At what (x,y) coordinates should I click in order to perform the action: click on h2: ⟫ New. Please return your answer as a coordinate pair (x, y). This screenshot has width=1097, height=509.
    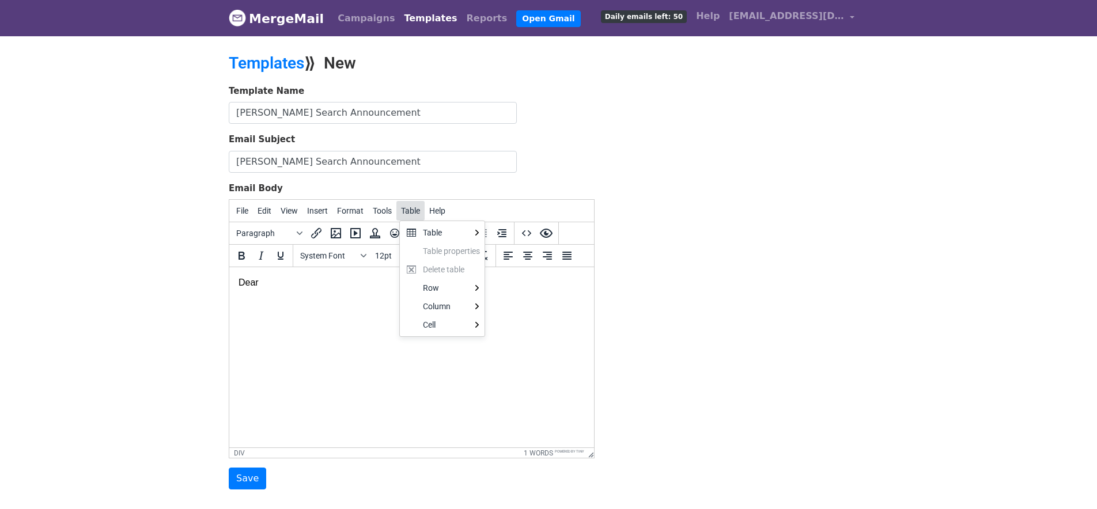
    Looking at the image, I should click on (439, 63).